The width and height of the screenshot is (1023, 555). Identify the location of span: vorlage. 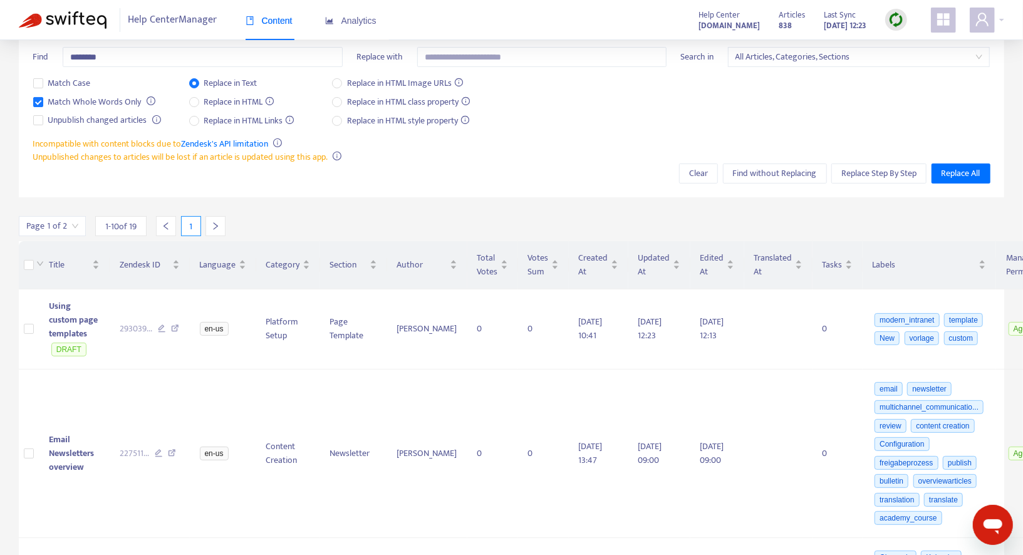
(921, 338).